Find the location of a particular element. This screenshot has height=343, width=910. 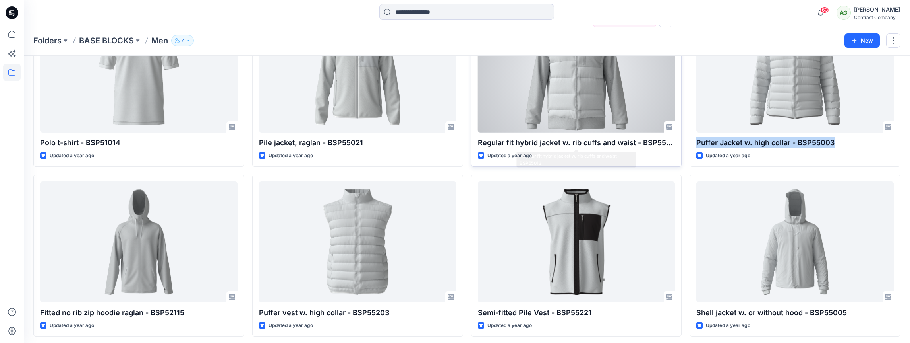

span: 63 is located at coordinates (825, 10).